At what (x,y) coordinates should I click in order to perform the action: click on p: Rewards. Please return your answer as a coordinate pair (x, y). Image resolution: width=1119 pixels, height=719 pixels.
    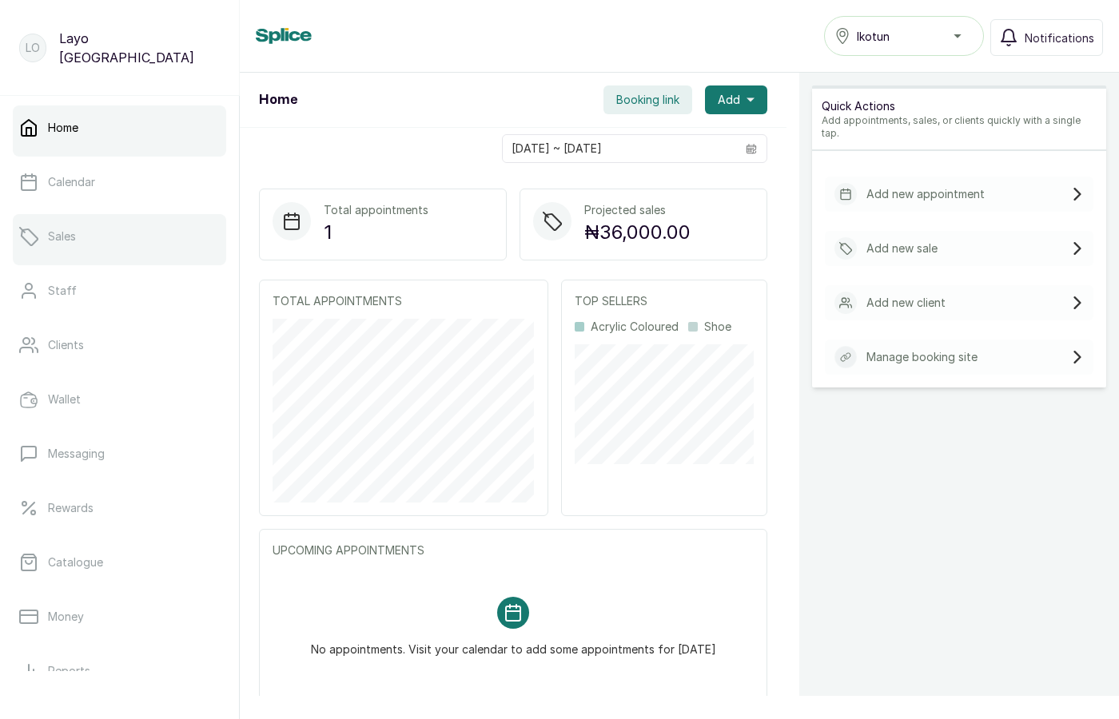
    Looking at the image, I should click on (70, 508).